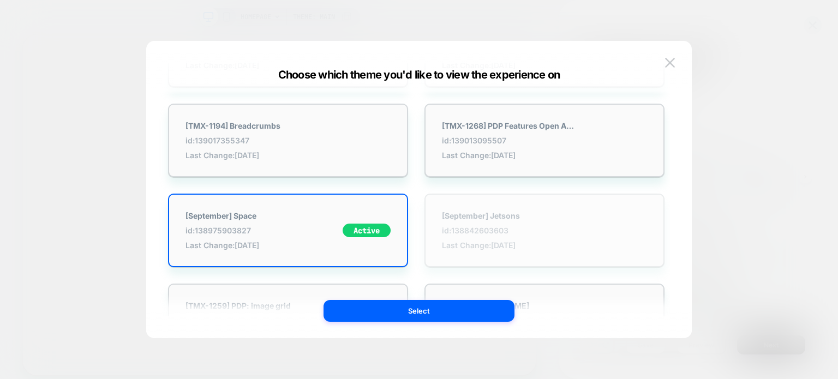  What do you see at coordinates (480, 230) in the screenshot?
I see `span: id: 138842603603` at bounding box center [480, 230].